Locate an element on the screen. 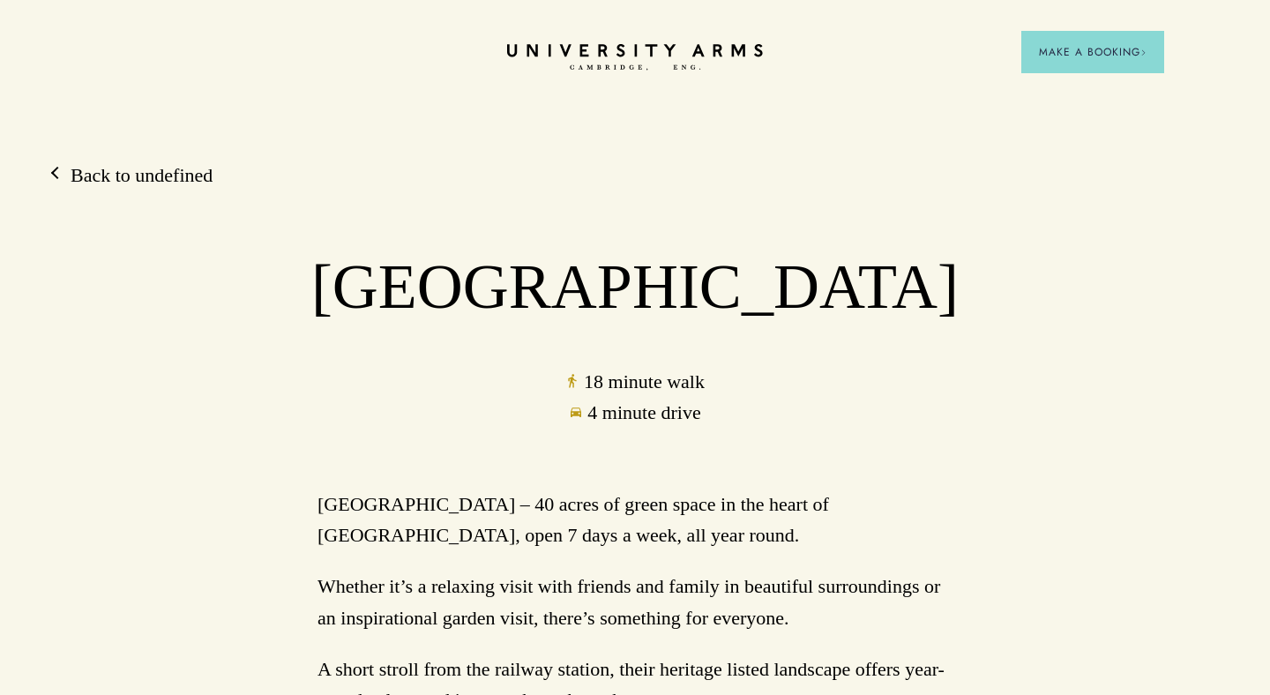  p: 18 minute walk is located at coordinates (635, 381).